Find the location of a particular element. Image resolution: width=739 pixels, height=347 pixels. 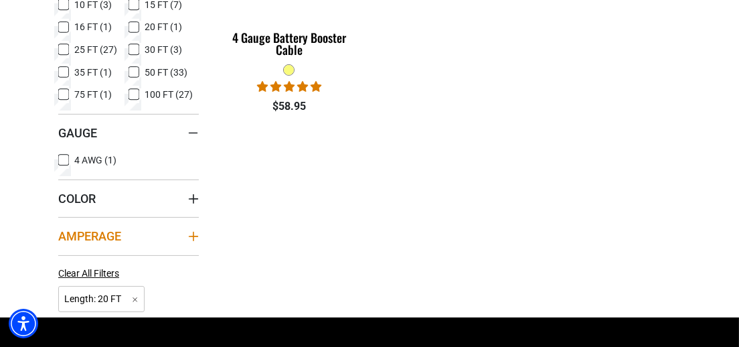

summary: Gauge is located at coordinates (129, 133).